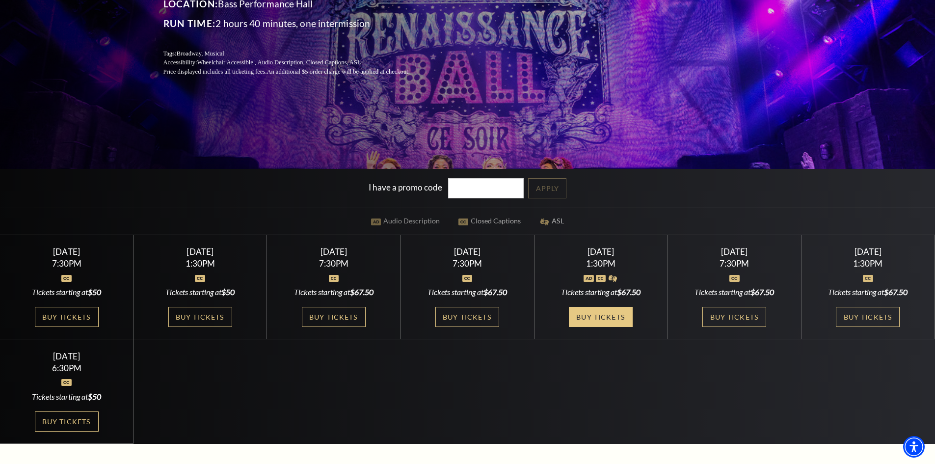  What do you see at coordinates (298, 24) in the screenshot?
I see `p: 2 hours 40 minutes, one intermission` at bounding box center [298, 24].